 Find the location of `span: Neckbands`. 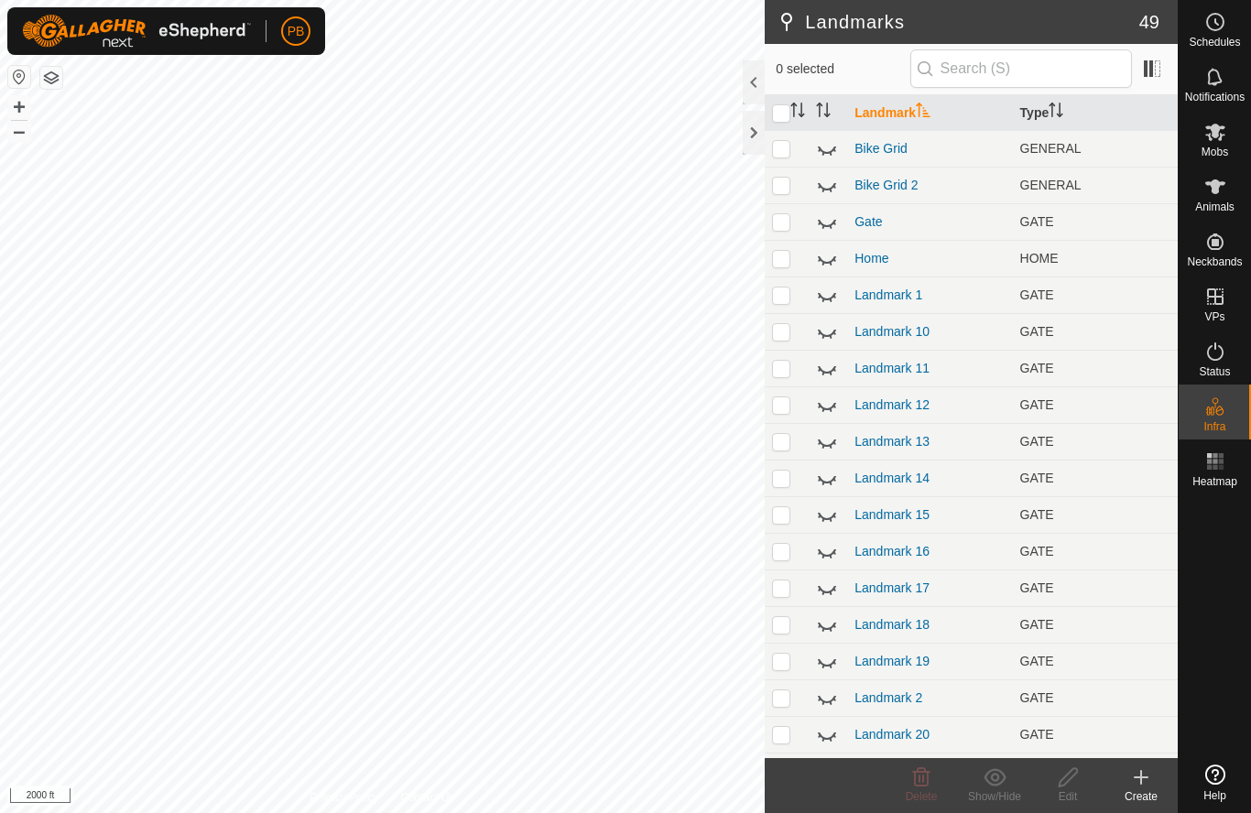

span: Neckbands is located at coordinates (1215, 262).